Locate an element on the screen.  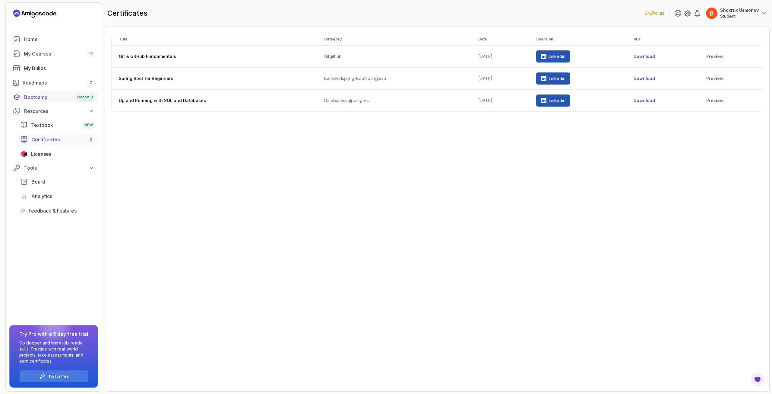
th: Git & GitHub Fundamentals is located at coordinates (214, 56).